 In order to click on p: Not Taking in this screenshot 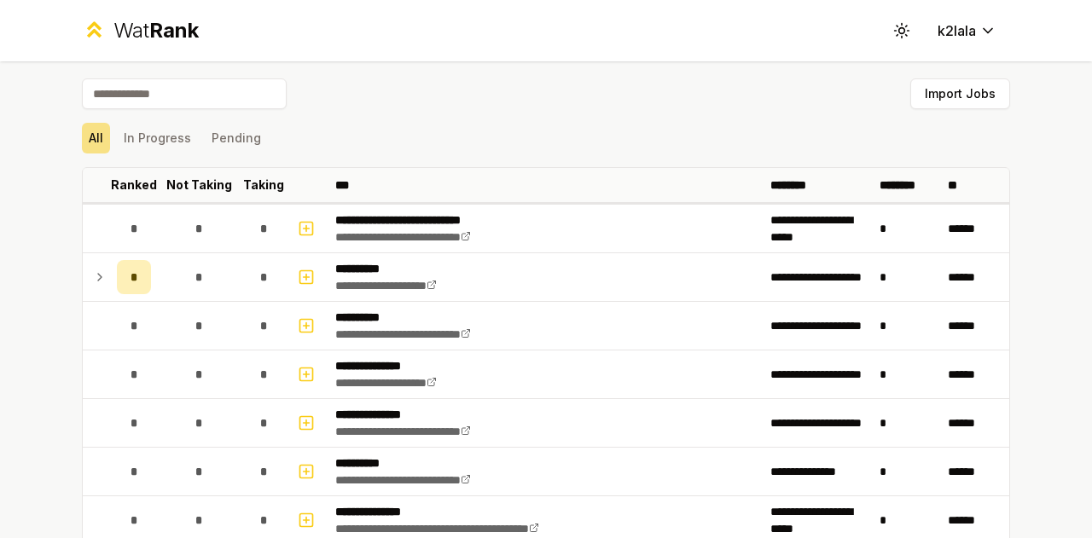, I will do `click(199, 185)`.